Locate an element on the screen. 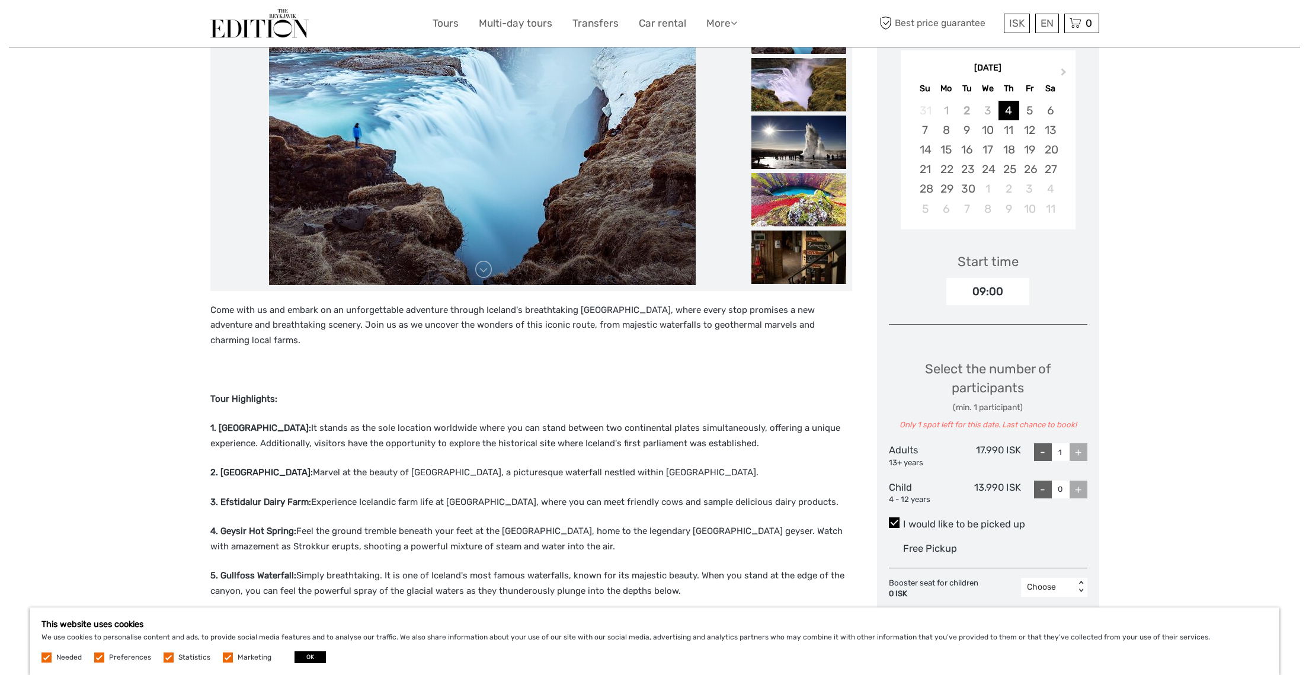  label: Marketing is located at coordinates (254, 657).